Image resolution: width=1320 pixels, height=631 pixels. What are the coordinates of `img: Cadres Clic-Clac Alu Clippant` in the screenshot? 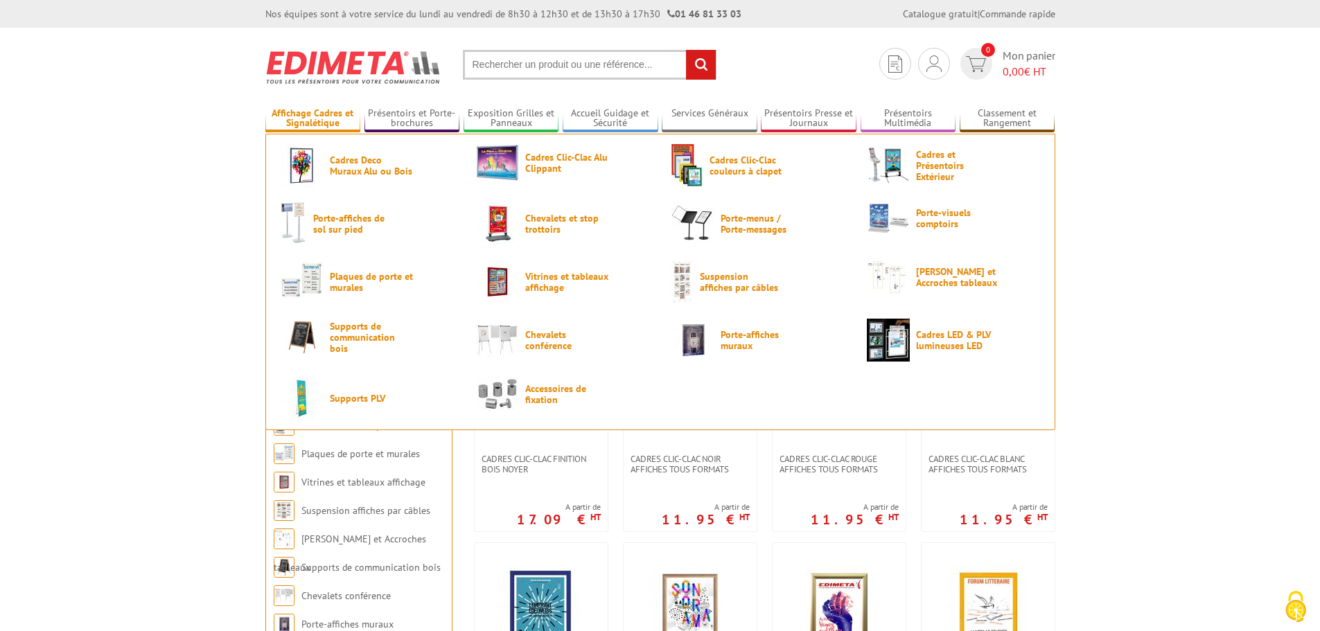 It's located at (497, 162).